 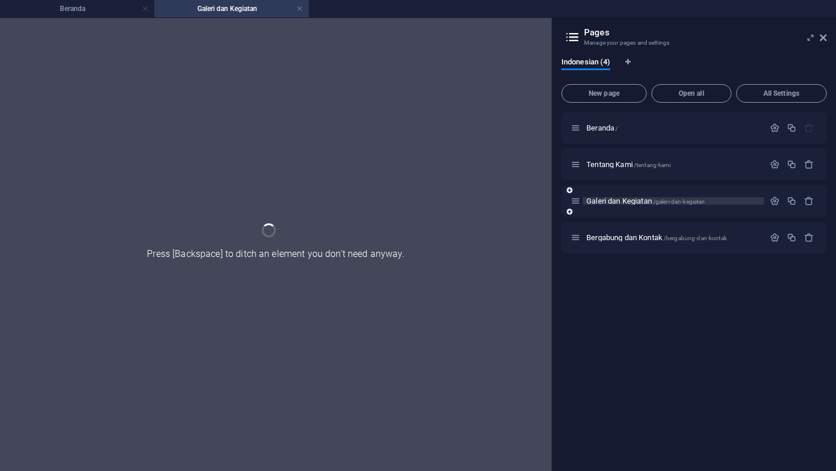 I want to click on span: All Settings, so click(x=781, y=93).